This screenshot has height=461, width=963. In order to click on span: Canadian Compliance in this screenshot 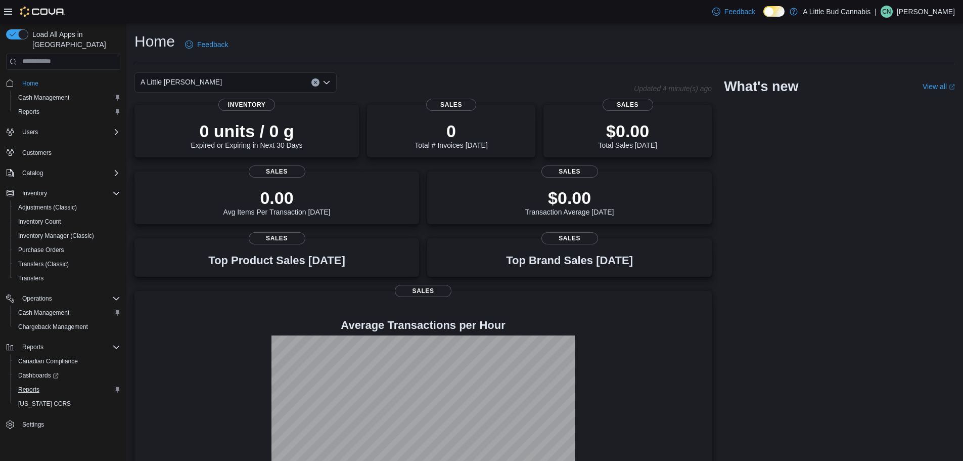, I will do `click(67, 361)`.